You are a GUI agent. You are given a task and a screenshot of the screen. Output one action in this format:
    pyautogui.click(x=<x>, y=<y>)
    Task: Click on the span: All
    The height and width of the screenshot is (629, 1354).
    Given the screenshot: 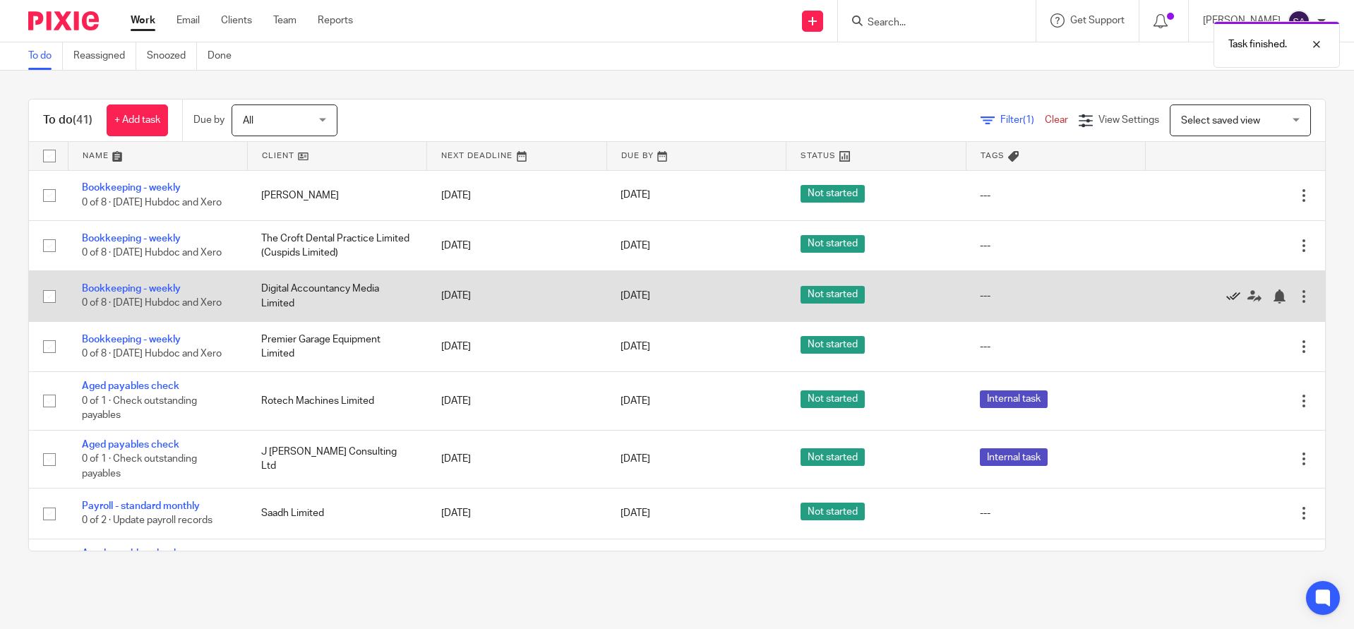 What is the action you would take?
    pyautogui.click(x=248, y=121)
    